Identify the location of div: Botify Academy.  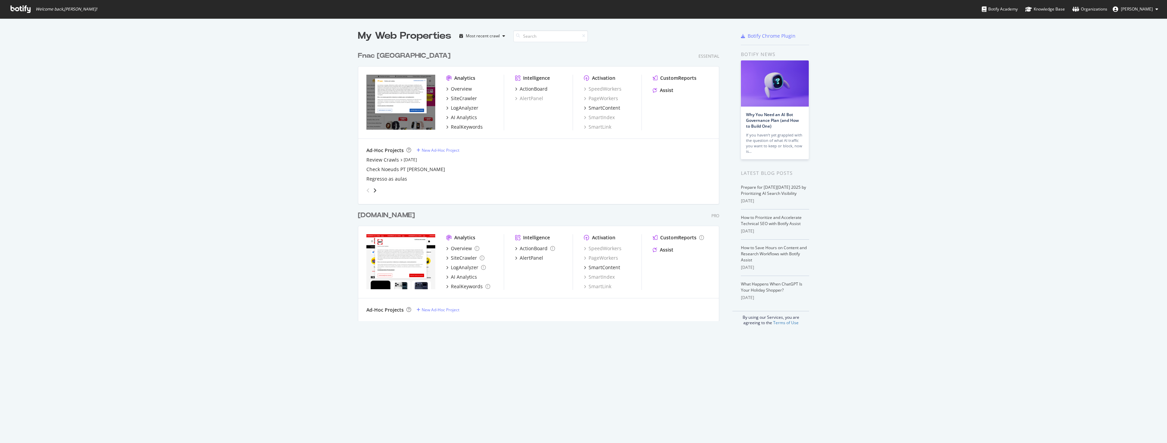
(1000, 9).